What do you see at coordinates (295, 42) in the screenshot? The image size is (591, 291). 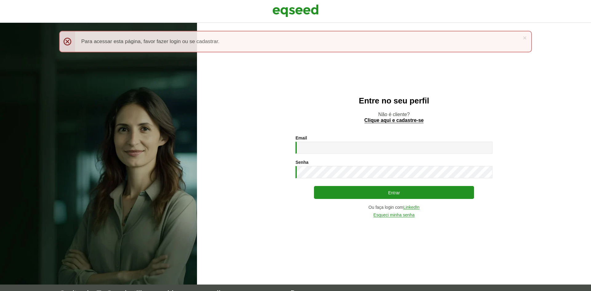 I see `div: Para acessar esta página, favor fazer login ou se cadastrar.` at bounding box center [295, 42].